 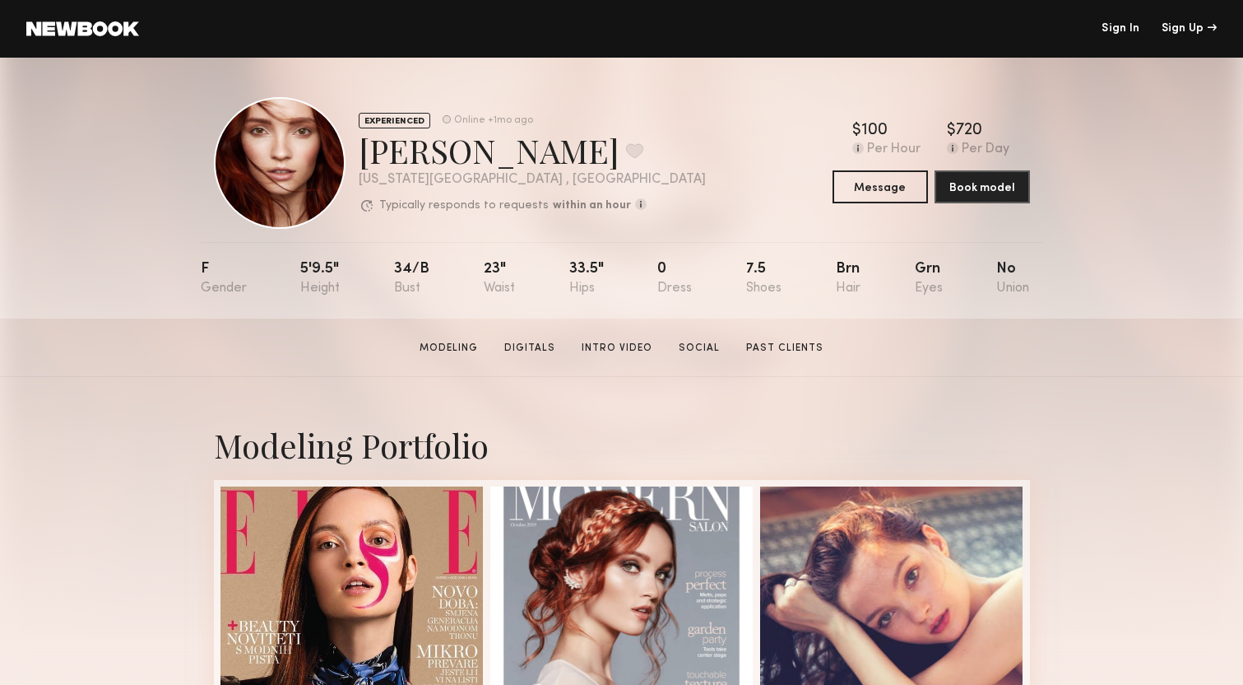 What do you see at coordinates (699, 348) in the screenshot?
I see `a: Social` at bounding box center [699, 348].